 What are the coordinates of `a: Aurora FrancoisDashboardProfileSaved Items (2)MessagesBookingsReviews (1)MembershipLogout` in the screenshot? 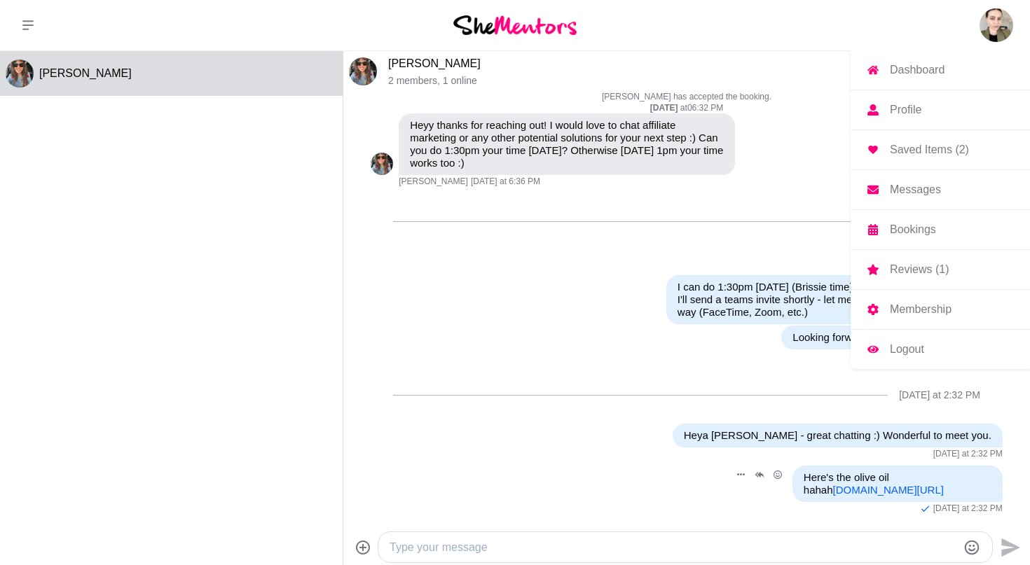 It's located at (996, 25).